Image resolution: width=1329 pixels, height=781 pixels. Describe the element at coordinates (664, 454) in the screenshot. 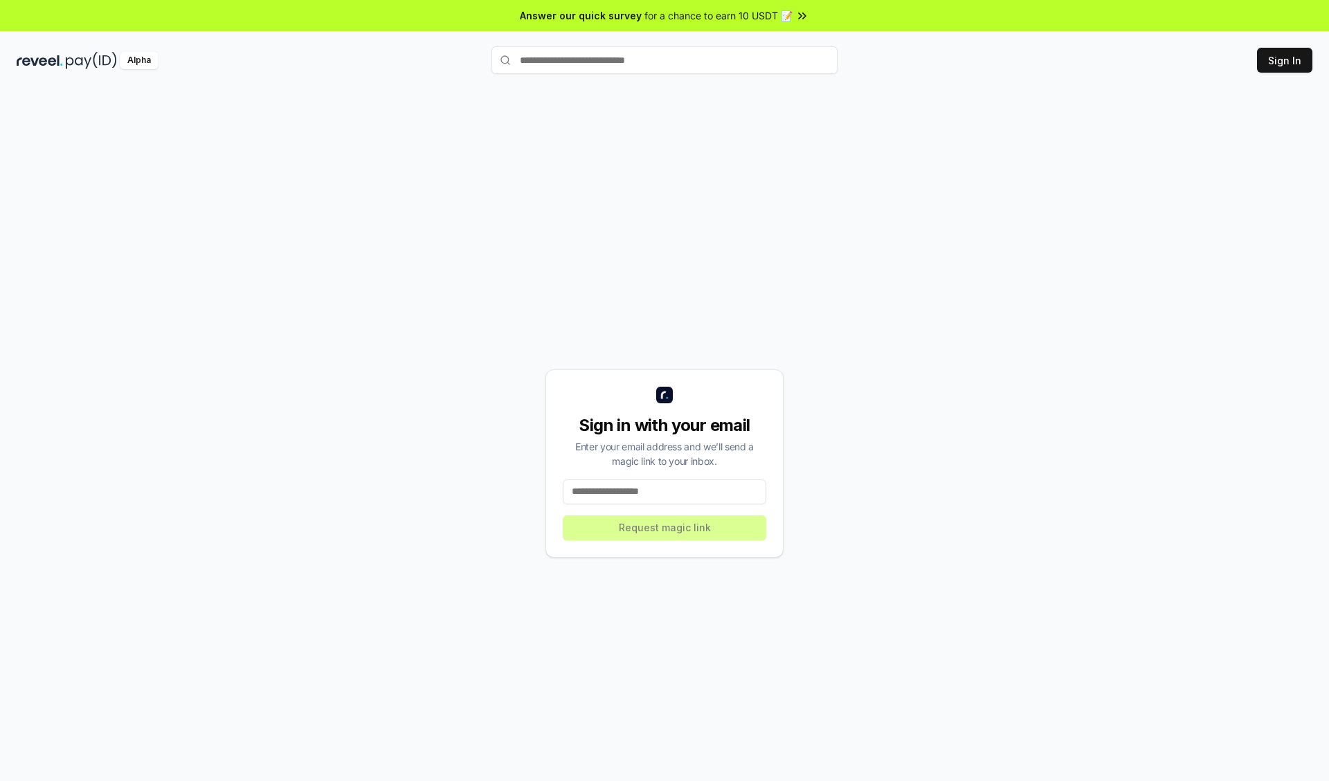

I see `div: Enter your email address and we’ll send a magic link to your inbox.` at that location.